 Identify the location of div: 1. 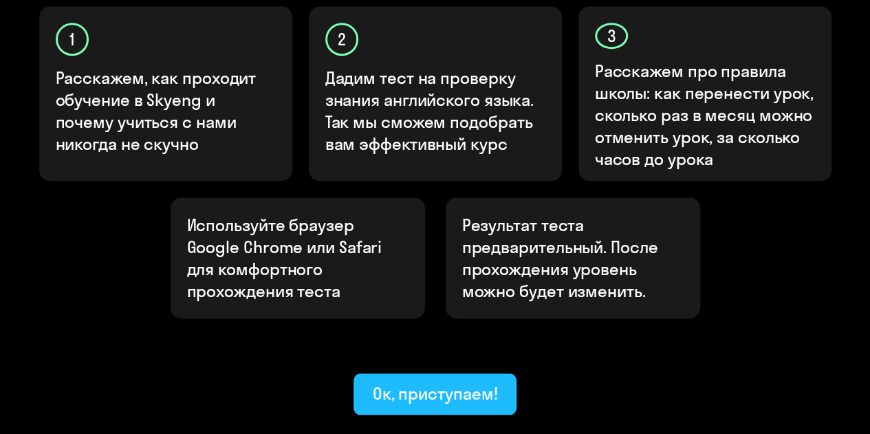
(72, 39).